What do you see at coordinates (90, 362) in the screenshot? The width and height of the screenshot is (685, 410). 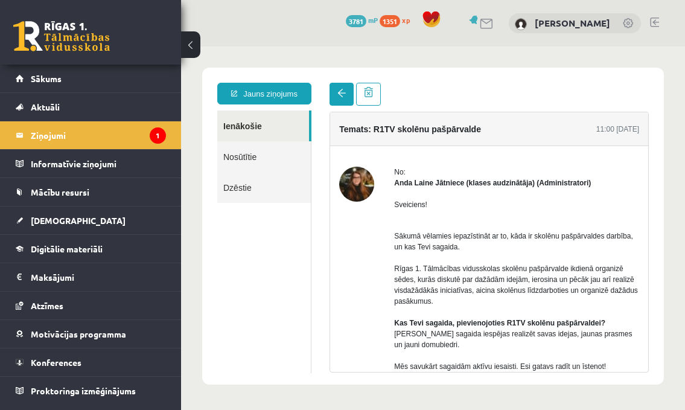 I see `a: Konferences` at bounding box center [90, 362].